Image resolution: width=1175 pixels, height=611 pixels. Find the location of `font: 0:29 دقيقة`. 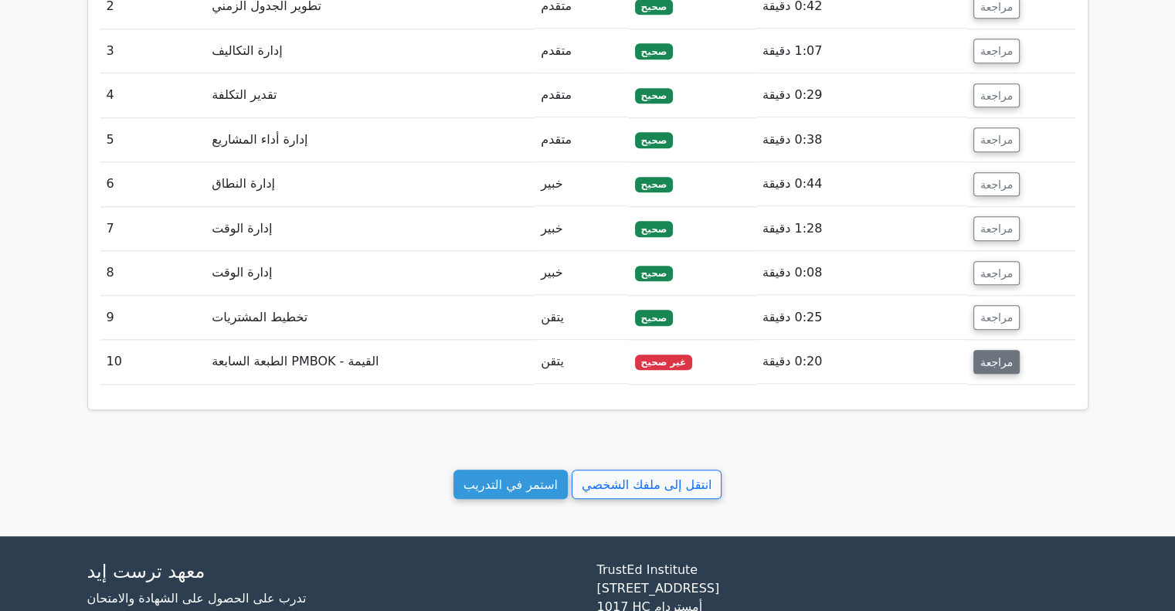

font: 0:29 دقيقة is located at coordinates (792, 94).